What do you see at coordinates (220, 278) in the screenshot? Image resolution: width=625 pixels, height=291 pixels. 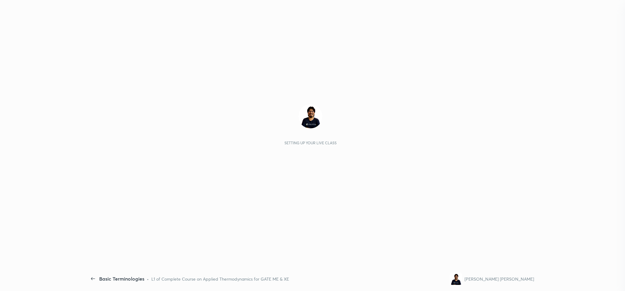 I see `div: L1 of Complete Course on Applied Thermodynamics for GATE ME & XE` at bounding box center [220, 278].